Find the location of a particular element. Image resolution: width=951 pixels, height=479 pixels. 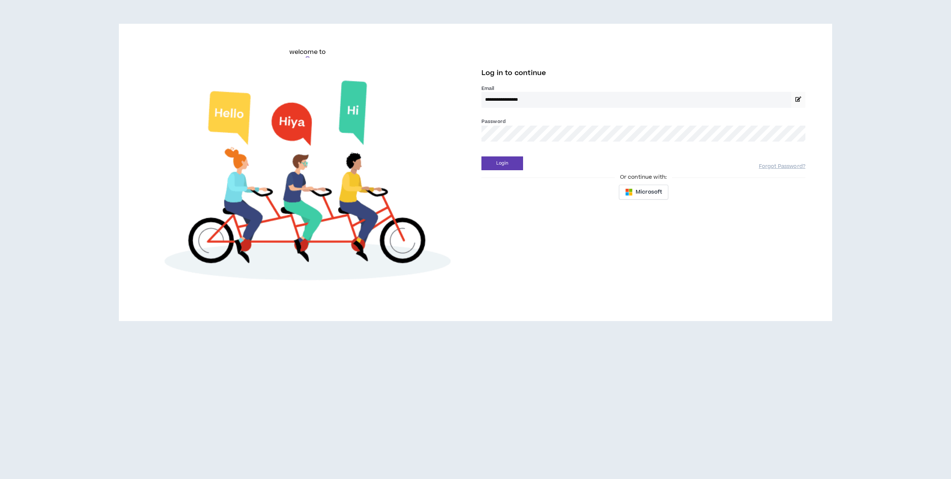

label: Password is located at coordinates (494, 122).